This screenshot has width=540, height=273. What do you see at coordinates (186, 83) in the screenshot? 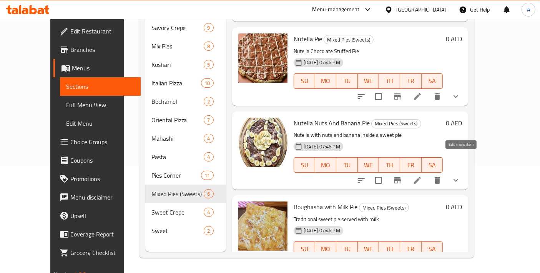
I see `div: Italian Pizza10` at bounding box center [186, 83].